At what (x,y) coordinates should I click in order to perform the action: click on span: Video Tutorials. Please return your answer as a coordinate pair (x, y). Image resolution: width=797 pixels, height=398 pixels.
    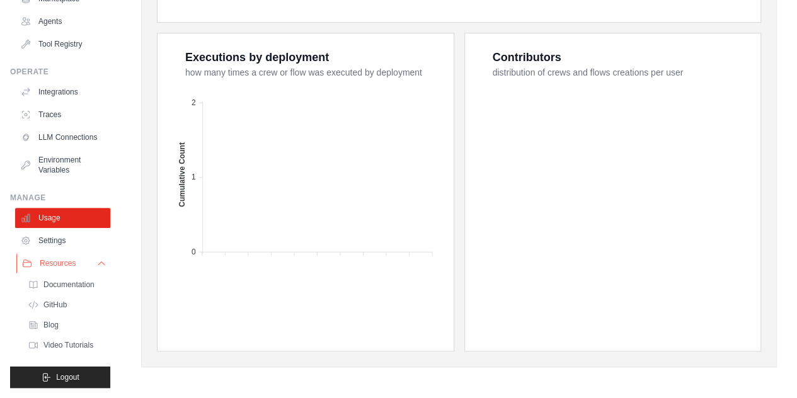
    Looking at the image, I should click on (68, 345).